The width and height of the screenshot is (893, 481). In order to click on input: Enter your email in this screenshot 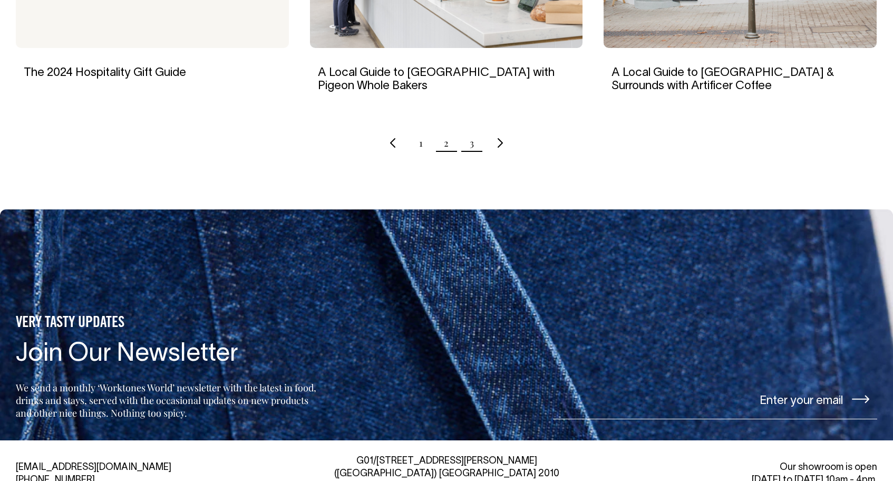, I will do `click(715, 399)`.